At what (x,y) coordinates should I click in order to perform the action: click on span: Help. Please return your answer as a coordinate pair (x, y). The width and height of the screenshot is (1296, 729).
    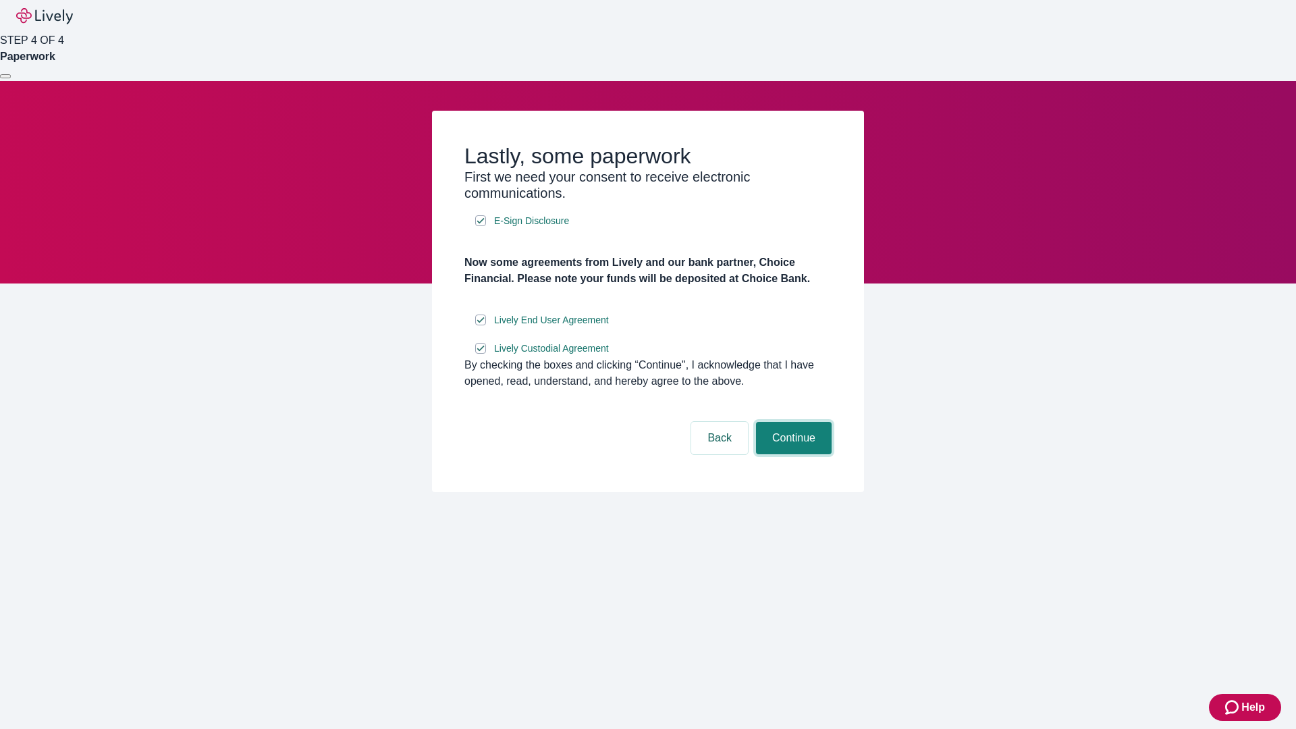
    Looking at the image, I should click on (1252, 707).